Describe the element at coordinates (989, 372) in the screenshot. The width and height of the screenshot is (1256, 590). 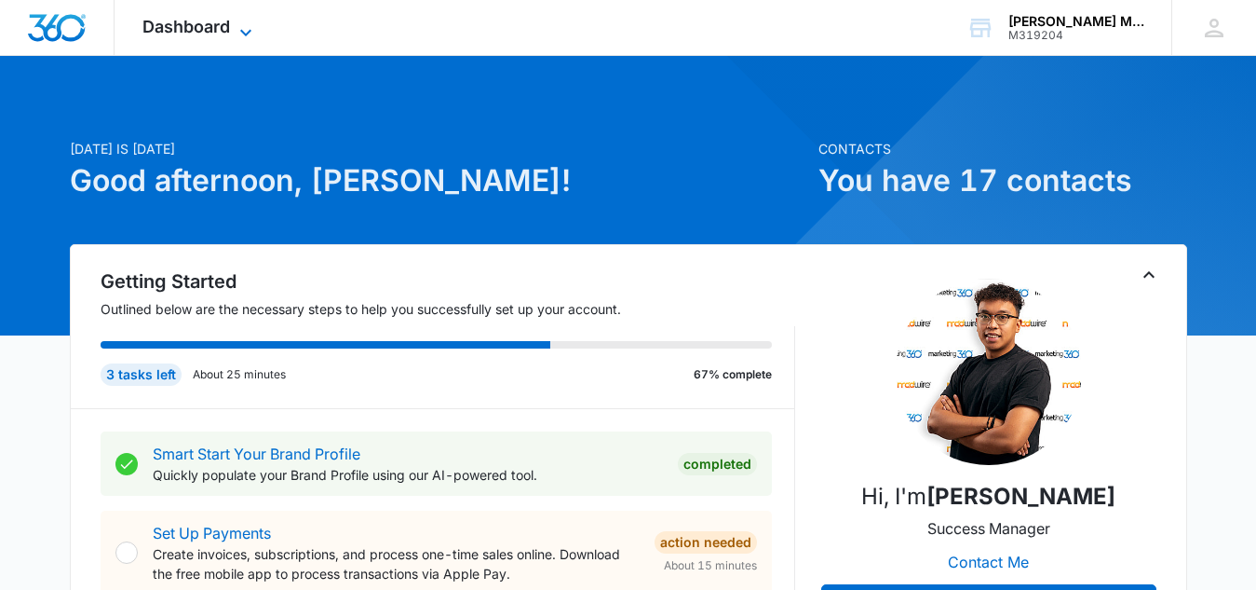
I see `img: Angelis Torres` at that location.